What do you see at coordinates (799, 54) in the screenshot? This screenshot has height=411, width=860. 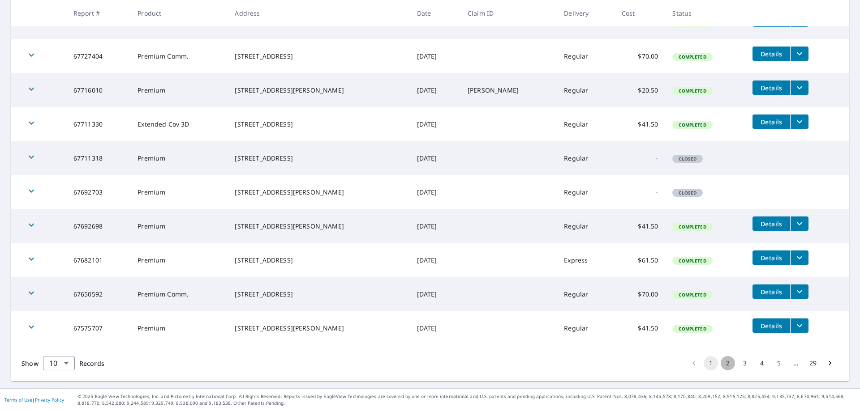 I see `button: filesDropdownBtn-67727404` at bounding box center [799, 54].